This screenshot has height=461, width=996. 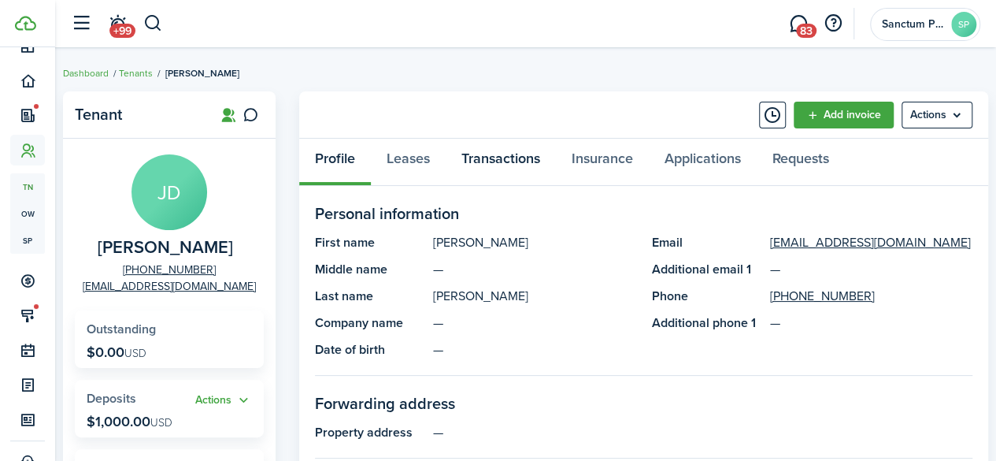 I want to click on a: Tenants, so click(x=135, y=73).